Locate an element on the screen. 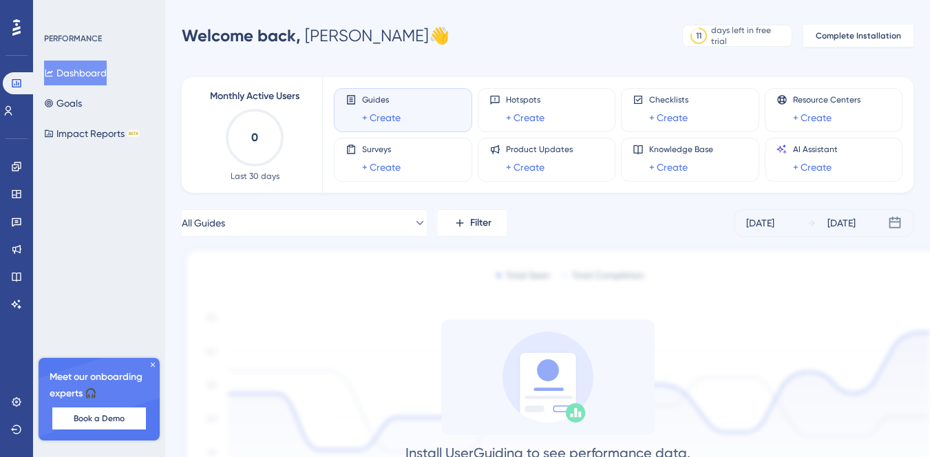  span: Guides is located at coordinates (381, 100).